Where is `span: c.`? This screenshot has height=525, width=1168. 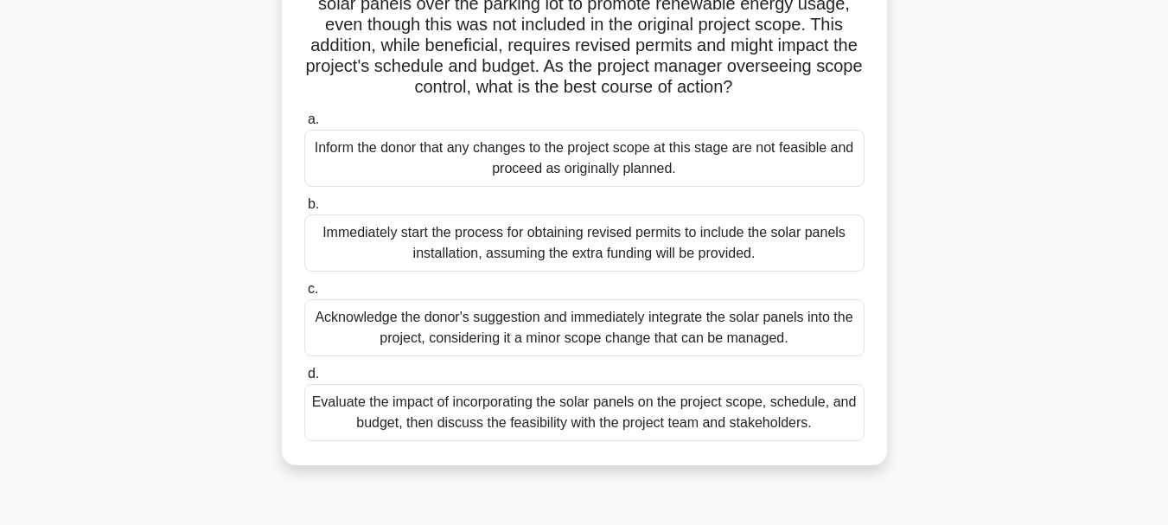 span: c. is located at coordinates (313, 288).